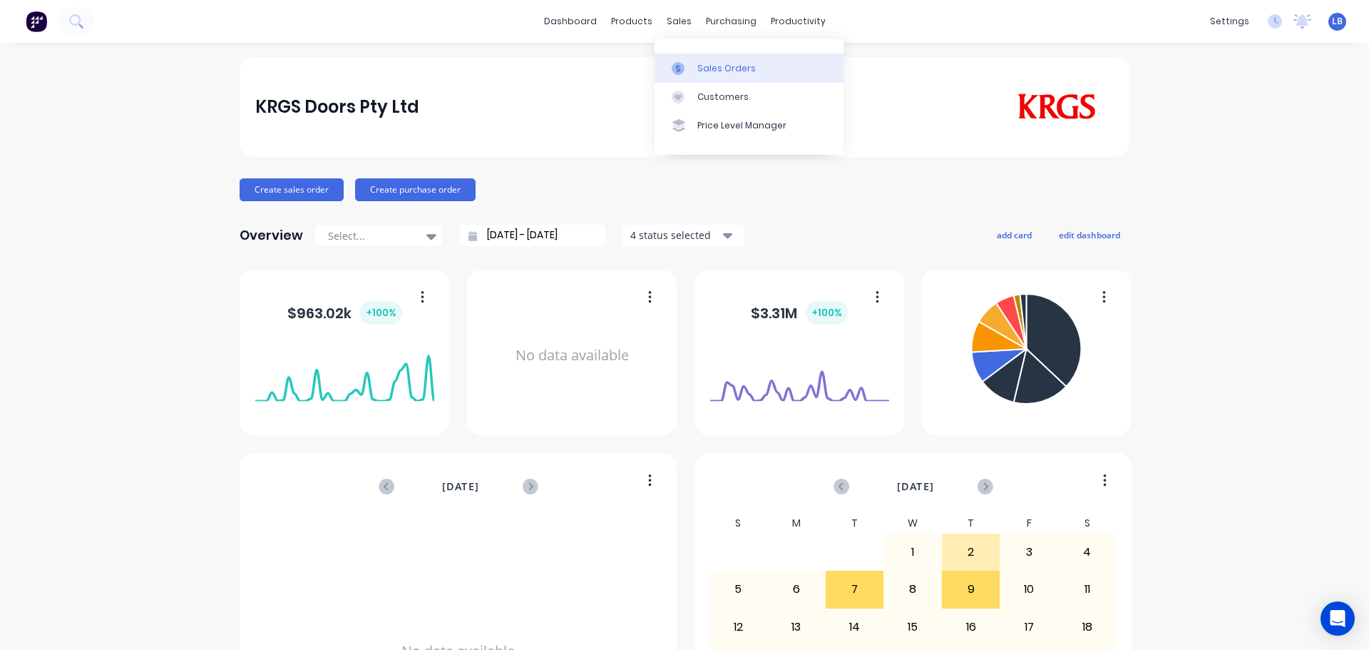 The width and height of the screenshot is (1369, 650). I want to click on div: Price Level Manager, so click(742, 126).